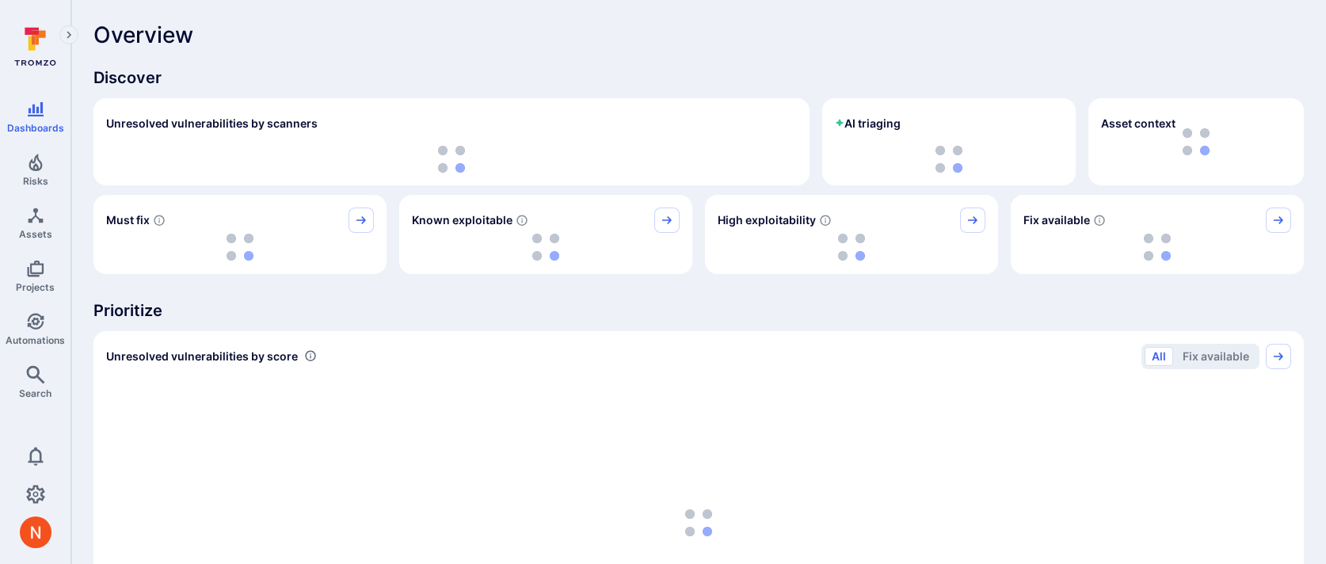 Image resolution: width=1326 pixels, height=564 pixels. What do you see at coordinates (1057, 220) in the screenshot?
I see `span: Fix available` at bounding box center [1057, 220].